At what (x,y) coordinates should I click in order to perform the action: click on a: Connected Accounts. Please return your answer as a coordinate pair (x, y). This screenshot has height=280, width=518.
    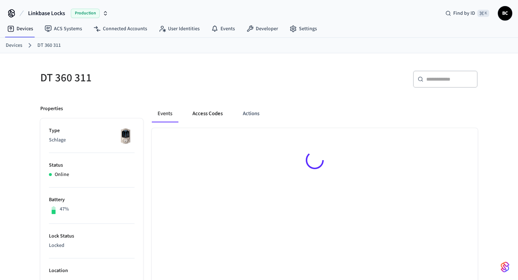
    Looking at the image, I should click on (120, 29).